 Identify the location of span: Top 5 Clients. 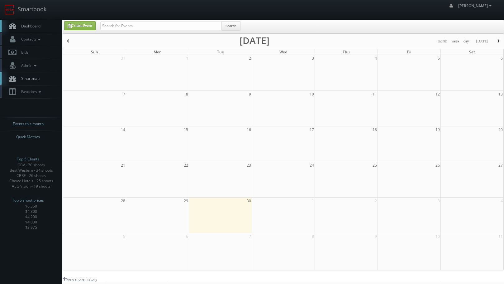
(28, 159).